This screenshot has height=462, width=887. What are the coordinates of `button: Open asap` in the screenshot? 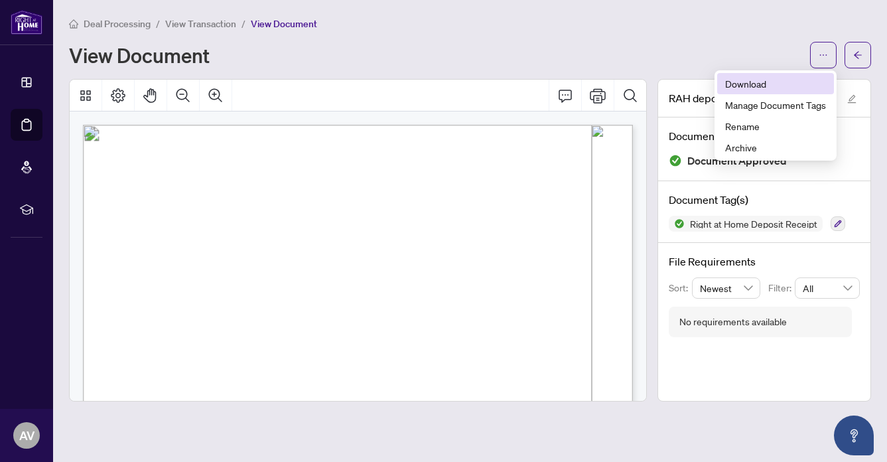 It's located at (854, 435).